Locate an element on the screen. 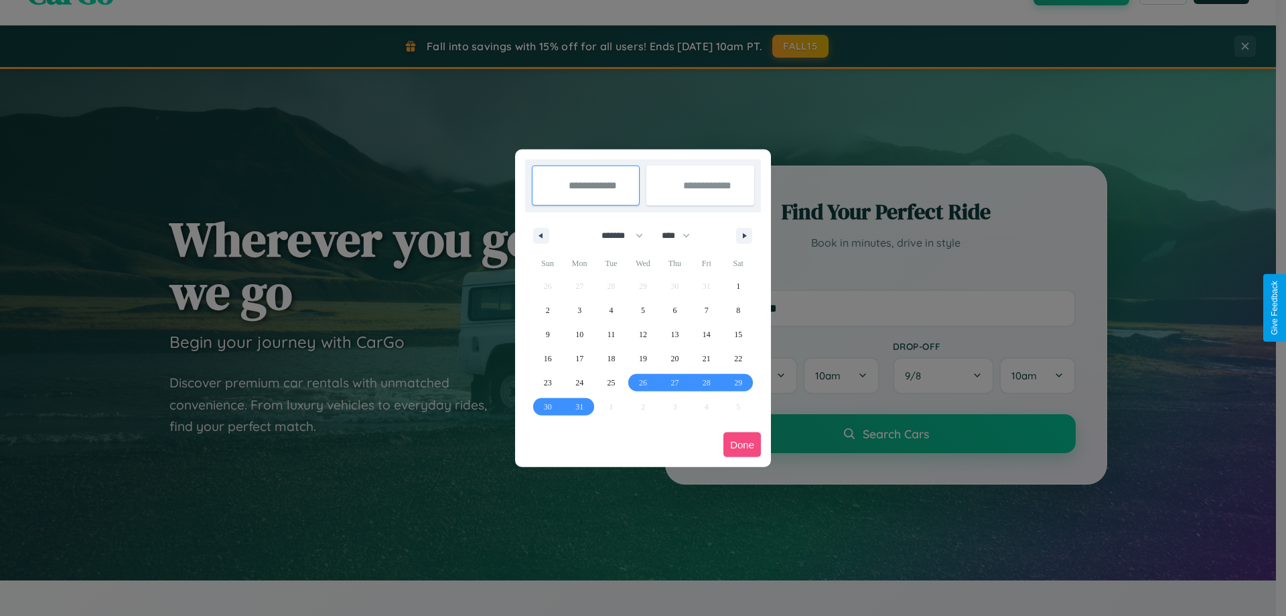 Image resolution: width=1286 pixels, height=616 pixels. span: Sat is located at coordinates (738, 263).